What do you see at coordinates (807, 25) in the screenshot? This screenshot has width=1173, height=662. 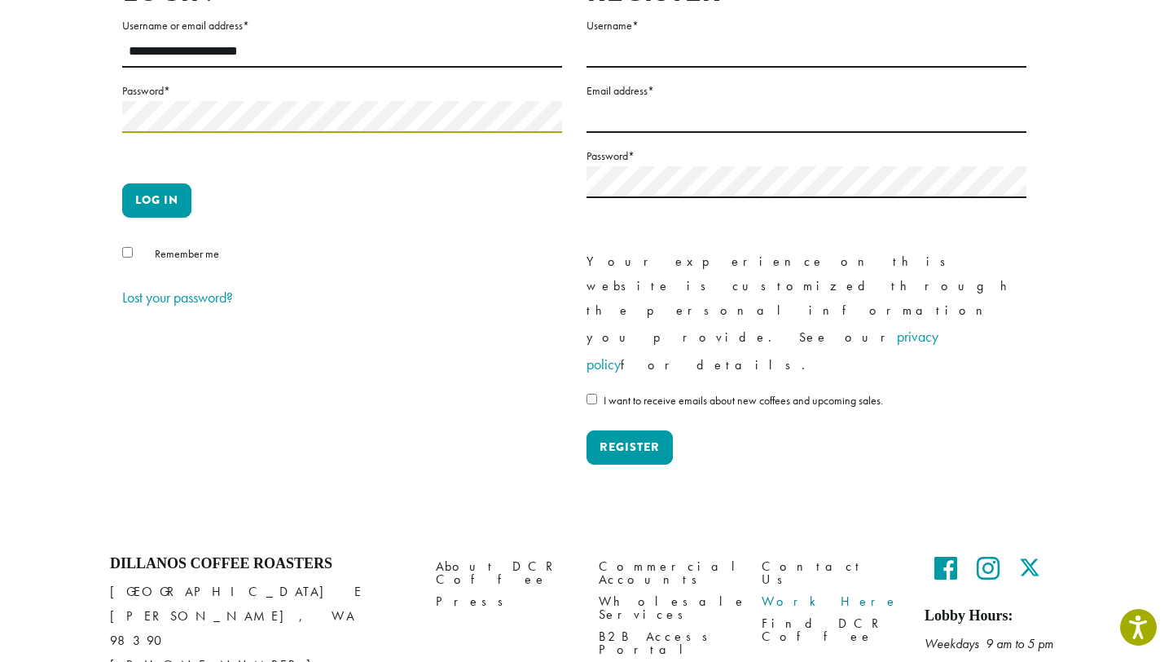 I see `label: Username` at bounding box center [807, 25].